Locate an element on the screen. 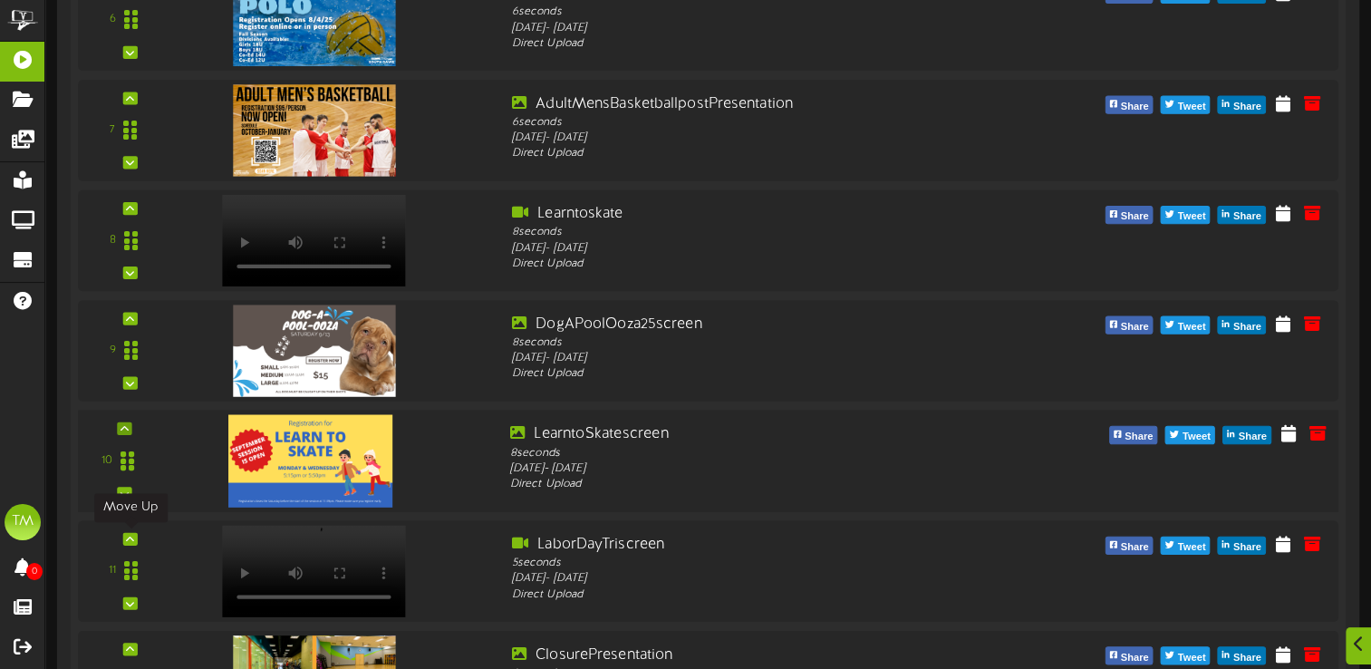 The image size is (1371, 669). div: LaborDayTriscreen is located at coordinates (760, 544).